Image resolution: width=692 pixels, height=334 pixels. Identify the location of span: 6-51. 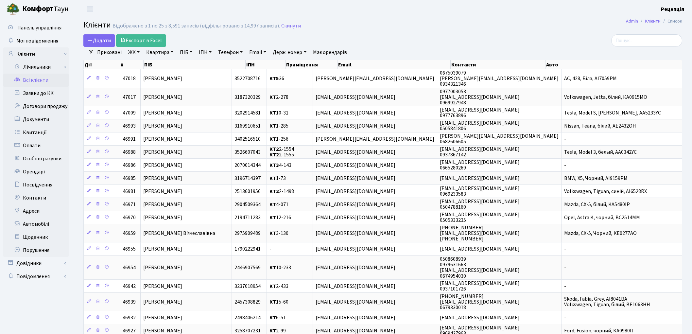
(278, 318).